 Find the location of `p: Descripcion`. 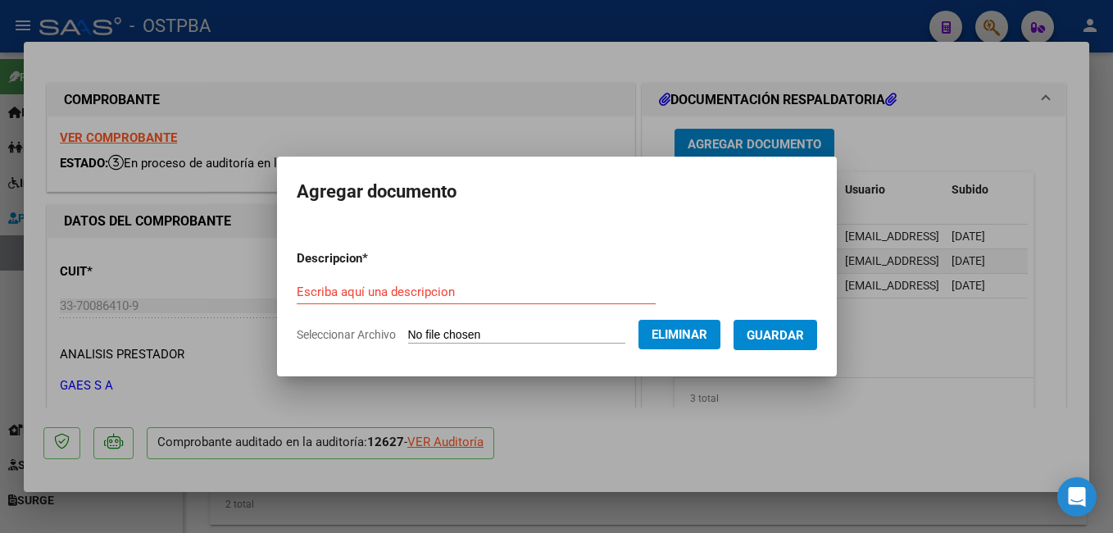

p: Descripcion is located at coordinates (375, 258).